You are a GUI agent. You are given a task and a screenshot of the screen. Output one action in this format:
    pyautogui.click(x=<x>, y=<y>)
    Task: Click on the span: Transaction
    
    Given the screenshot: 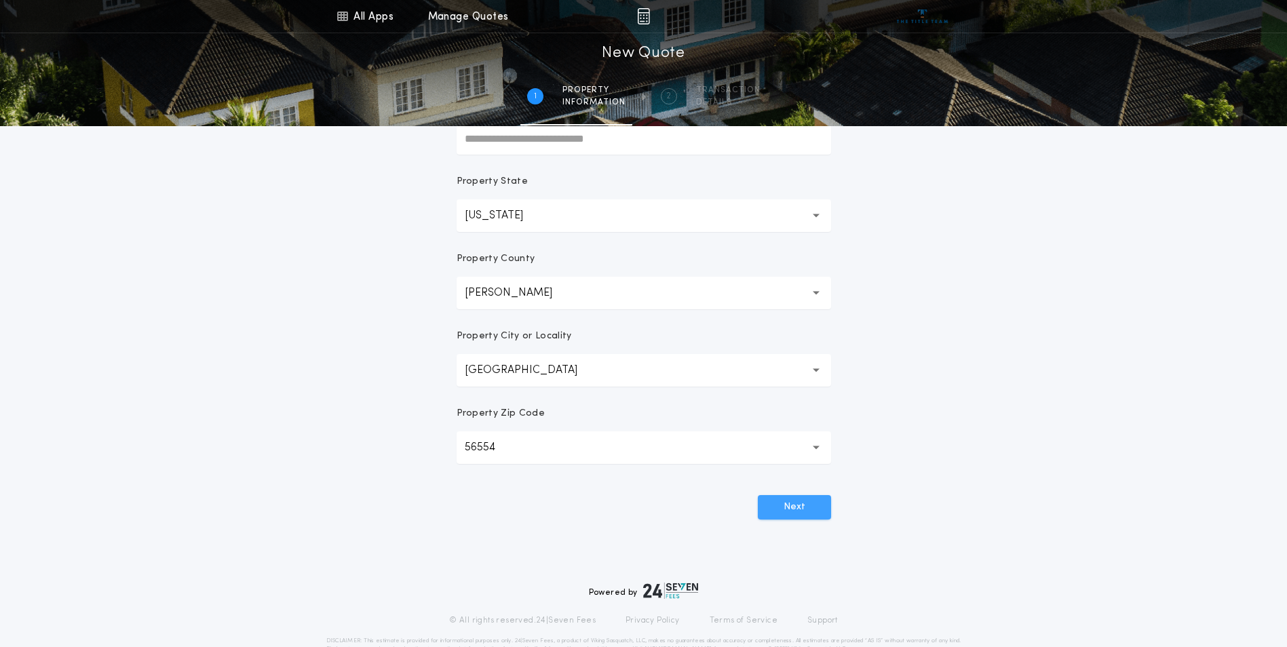 What is the action you would take?
    pyautogui.click(x=728, y=90)
    